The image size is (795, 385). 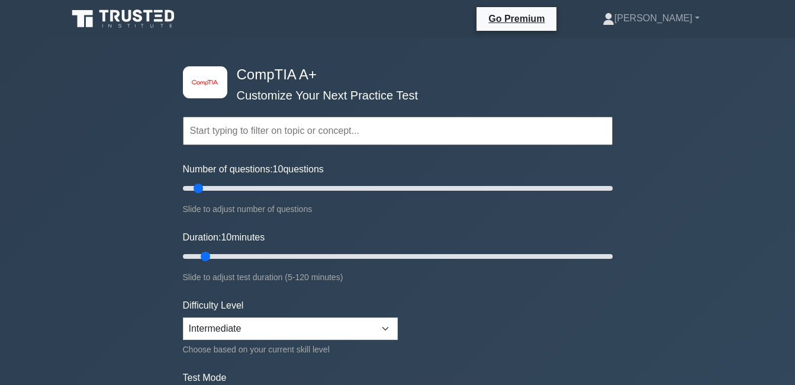 I want to click on label: Test Mode, so click(x=398, y=378).